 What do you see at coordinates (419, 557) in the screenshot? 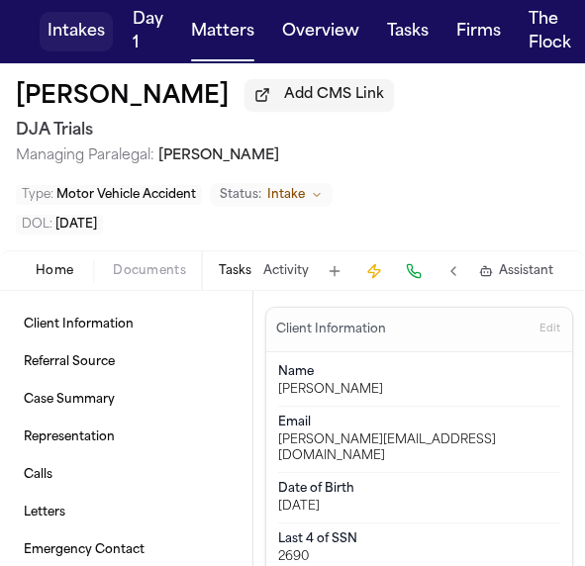
I see `div: 2690` at bounding box center [419, 557].